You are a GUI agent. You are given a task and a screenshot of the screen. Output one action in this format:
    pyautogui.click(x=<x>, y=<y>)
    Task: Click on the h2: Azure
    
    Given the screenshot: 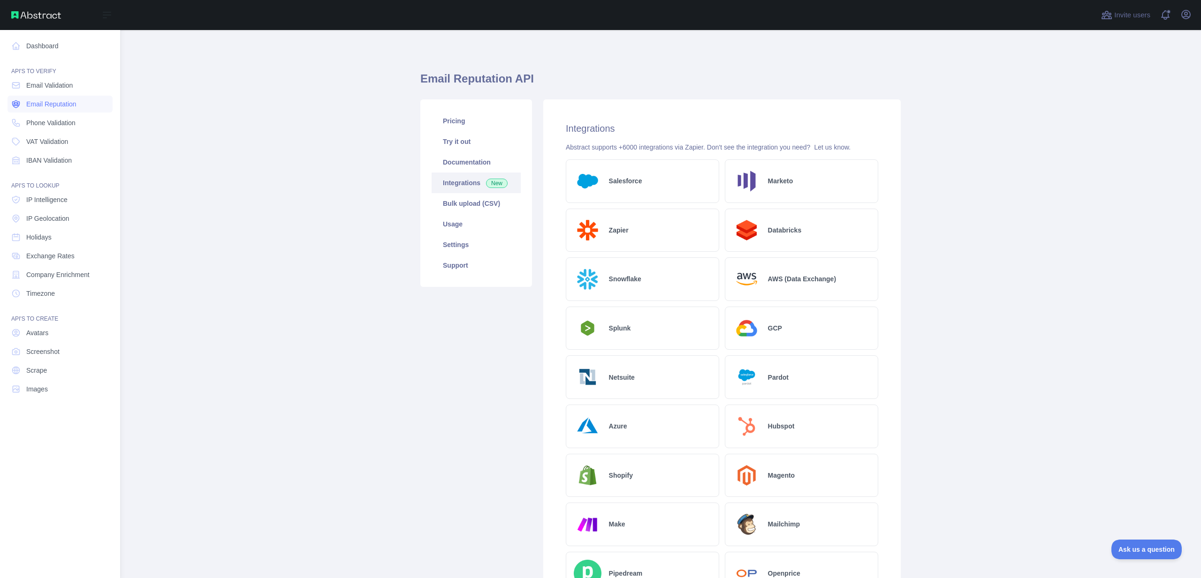 What is the action you would take?
    pyautogui.click(x=618, y=426)
    